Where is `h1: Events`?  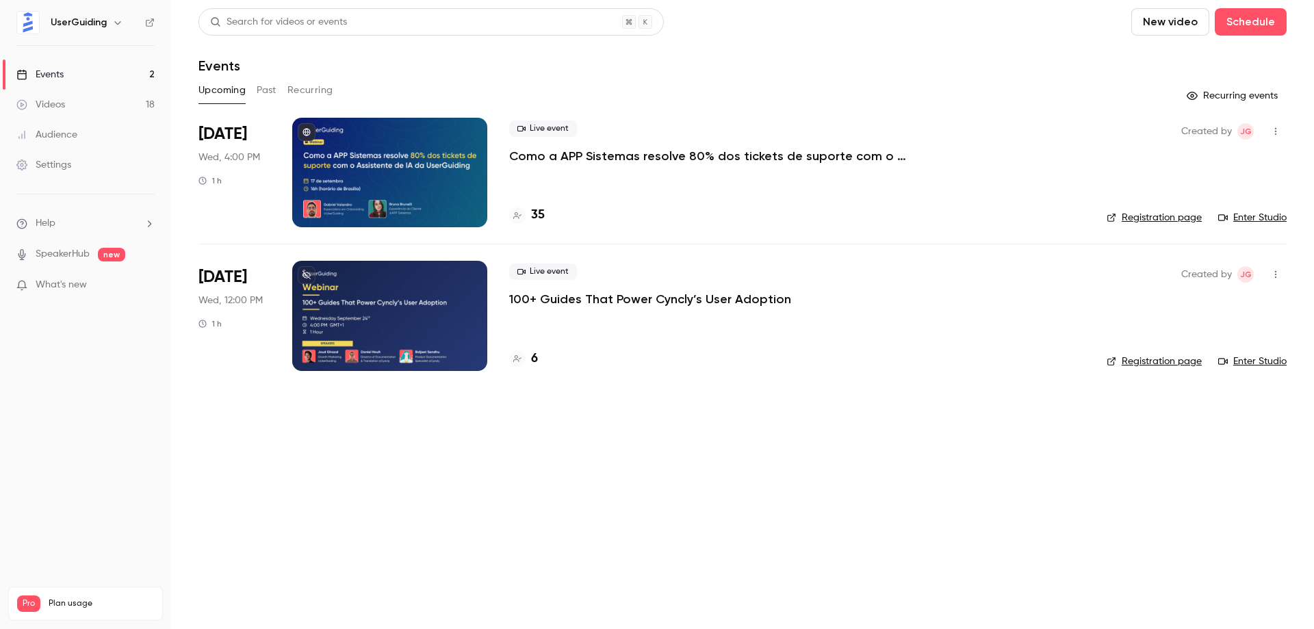 h1: Events is located at coordinates (219, 66).